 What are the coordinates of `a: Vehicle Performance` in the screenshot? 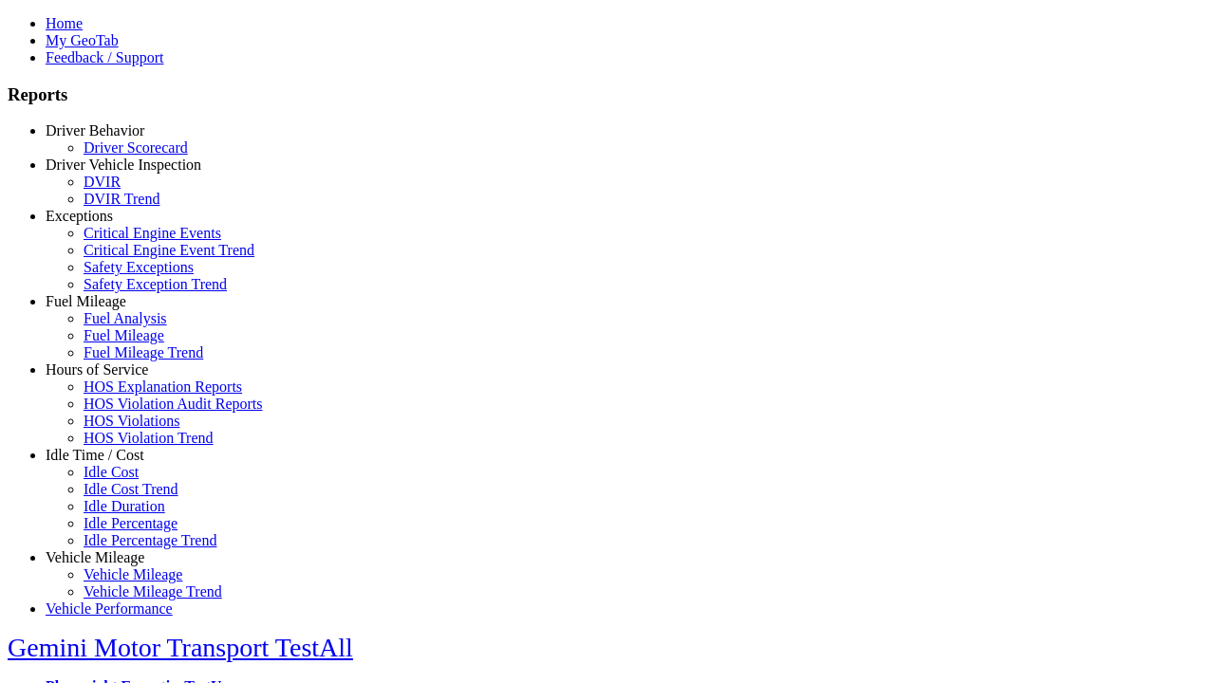 It's located at (109, 608).